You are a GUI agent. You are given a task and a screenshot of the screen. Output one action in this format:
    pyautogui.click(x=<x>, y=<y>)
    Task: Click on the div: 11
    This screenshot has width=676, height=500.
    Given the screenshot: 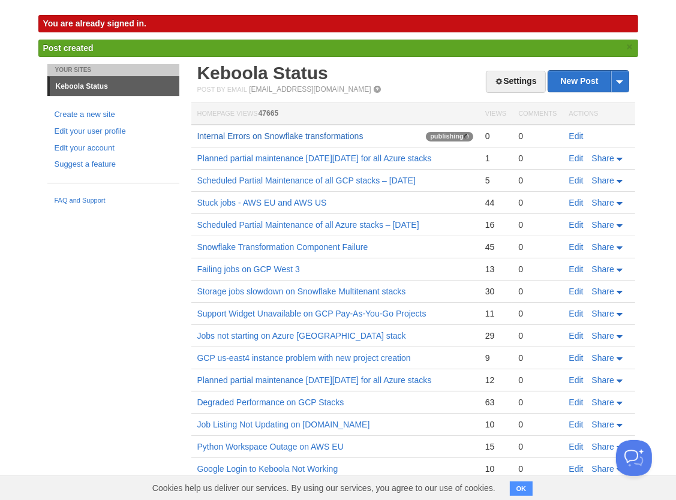 What is the action you would take?
    pyautogui.click(x=495, y=314)
    